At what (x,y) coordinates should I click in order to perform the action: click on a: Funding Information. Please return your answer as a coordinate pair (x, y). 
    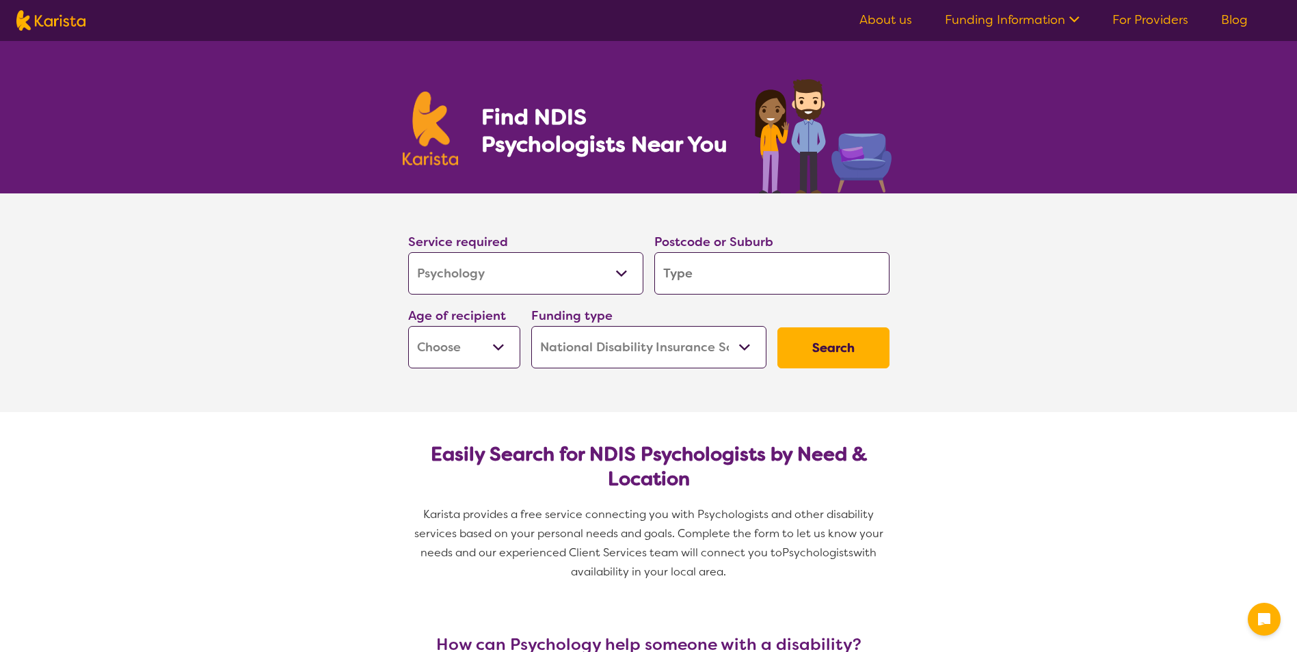
    Looking at the image, I should click on (1012, 20).